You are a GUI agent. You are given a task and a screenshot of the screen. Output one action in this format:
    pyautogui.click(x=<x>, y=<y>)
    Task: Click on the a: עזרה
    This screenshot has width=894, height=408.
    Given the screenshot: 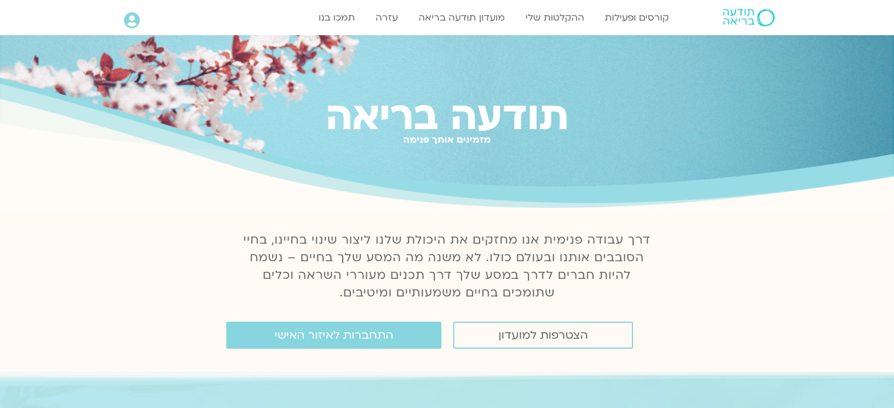 What is the action you would take?
    pyautogui.click(x=387, y=18)
    